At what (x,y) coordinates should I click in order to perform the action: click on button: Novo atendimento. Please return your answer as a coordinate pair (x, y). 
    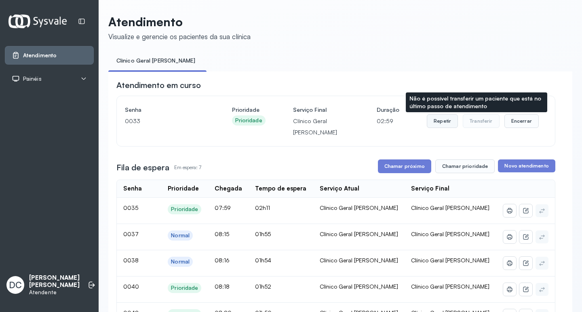
    Looking at the image, I should click on (526, 166).